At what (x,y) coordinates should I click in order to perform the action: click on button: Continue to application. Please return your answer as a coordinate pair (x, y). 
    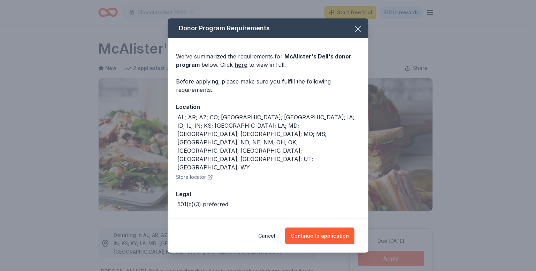
    Looking at the image, I should click on (319, 236).